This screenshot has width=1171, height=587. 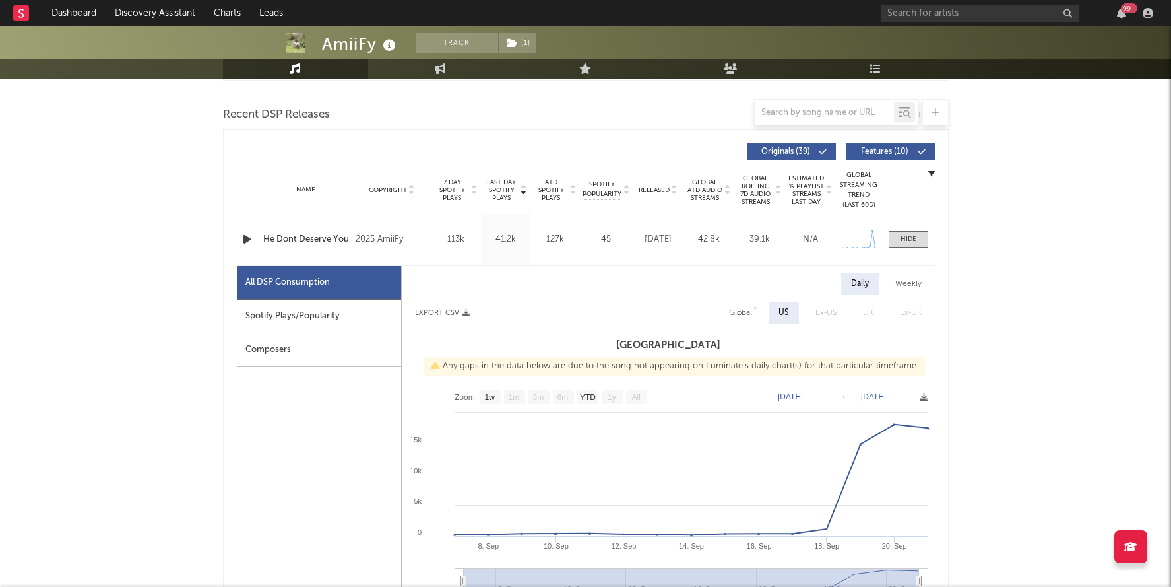 What do you see at coordinates (890, 152) in the screenshot?
I see `button: Features(10)` at bounding box center [890, 152].